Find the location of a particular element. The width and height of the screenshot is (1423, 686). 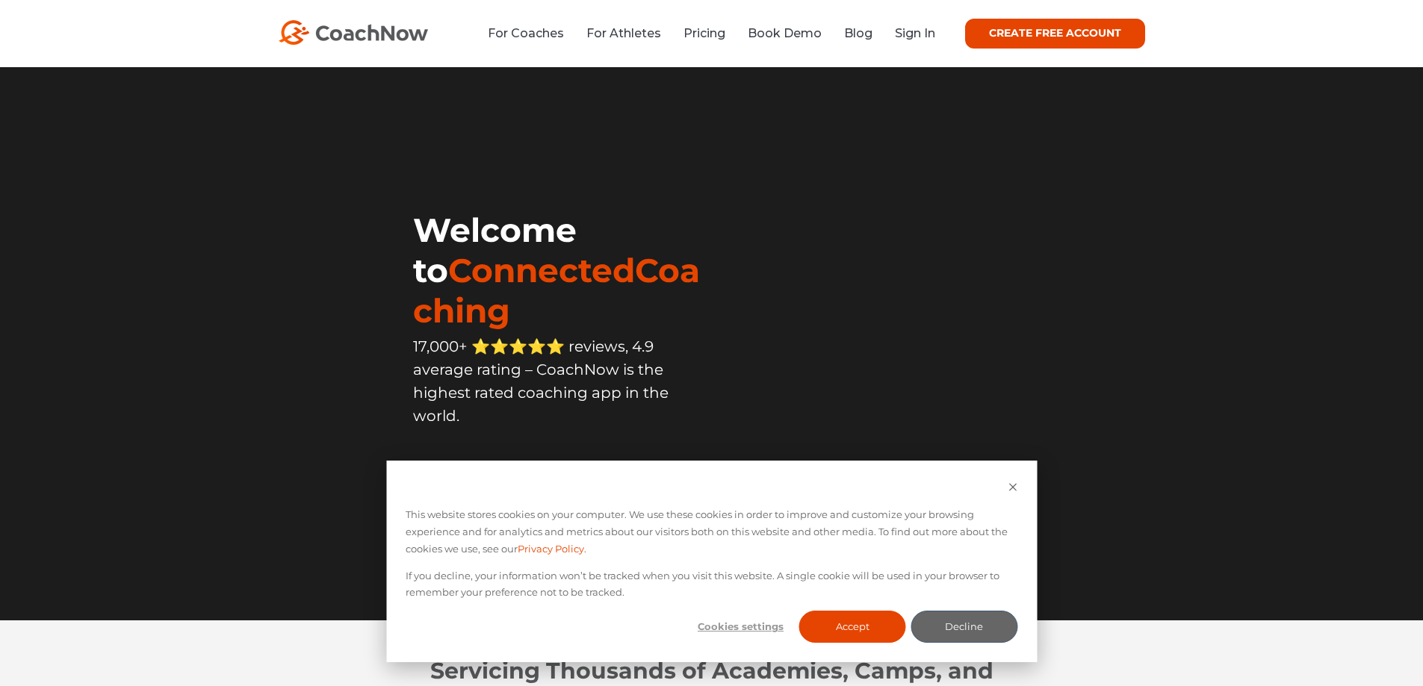

a: Blog is located at coordinates (858, 33).